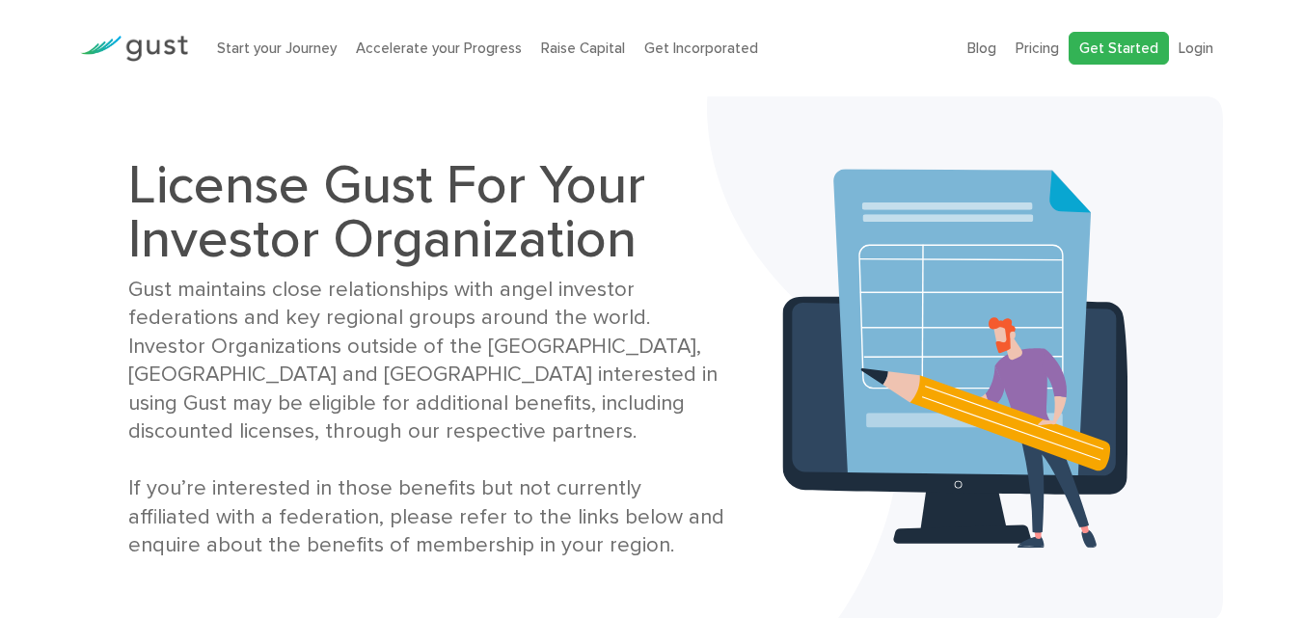 The width and height of the screenshot is (1303, 618). Describe the element at coordinates (1119, 48) in the screenshot. I see `a: Get Started` at that location.